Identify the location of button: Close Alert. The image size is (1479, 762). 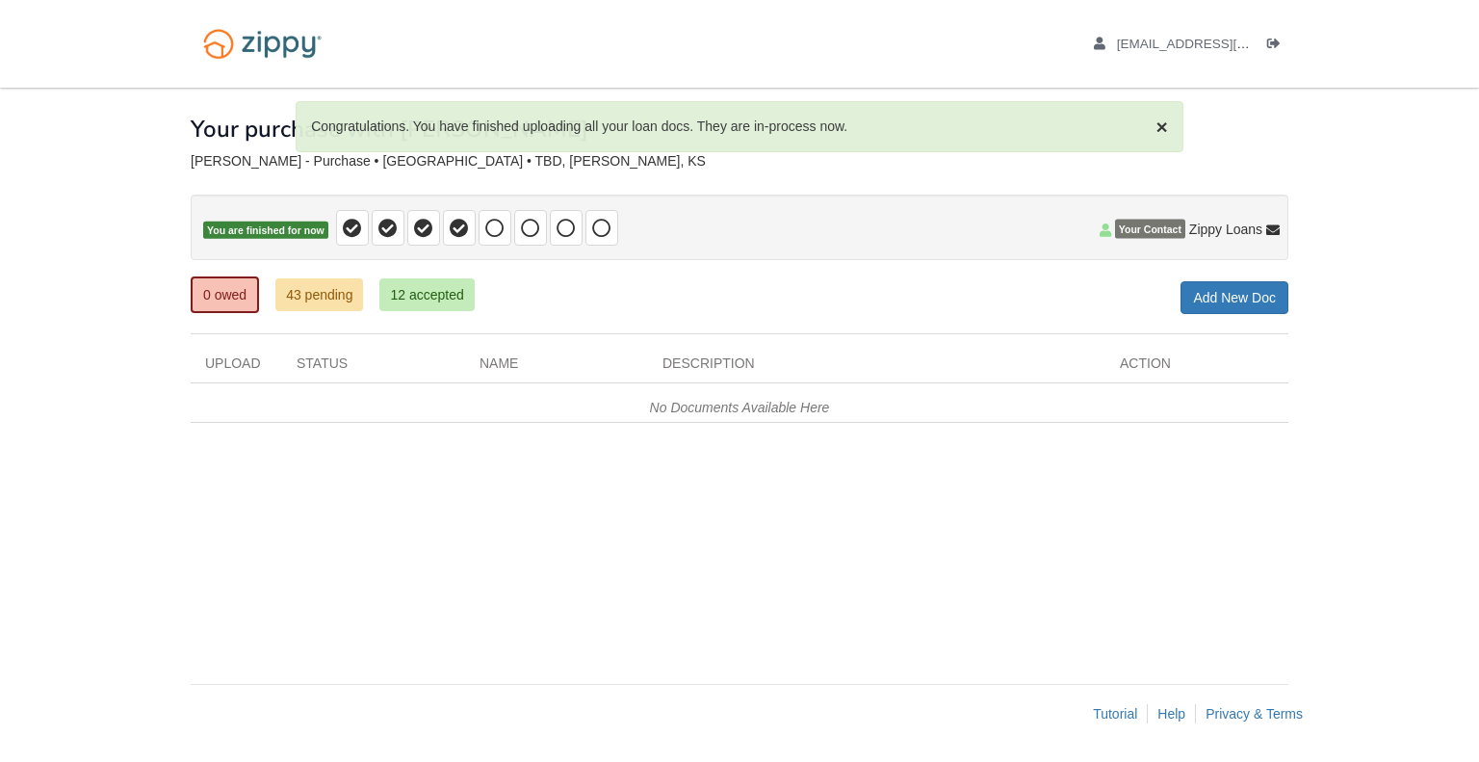
(1162, 126).